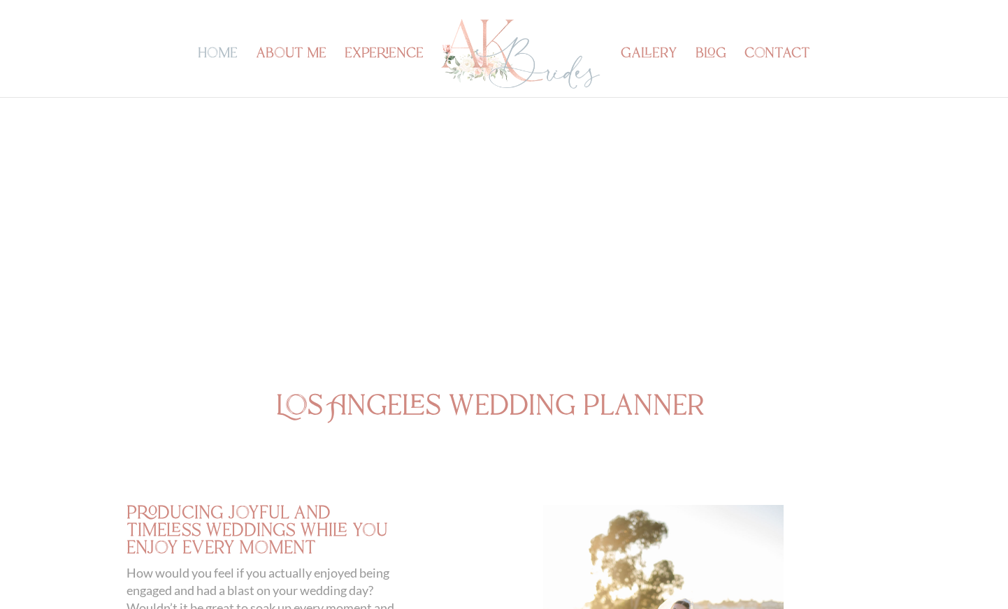 This screenshot has width=1008, height=609. What do you see at coordinates (257, 531) in the screenshot?
I see `span: producing joyful and timeless weddings while you enjoy every moment` at bounding box center [257, 531].